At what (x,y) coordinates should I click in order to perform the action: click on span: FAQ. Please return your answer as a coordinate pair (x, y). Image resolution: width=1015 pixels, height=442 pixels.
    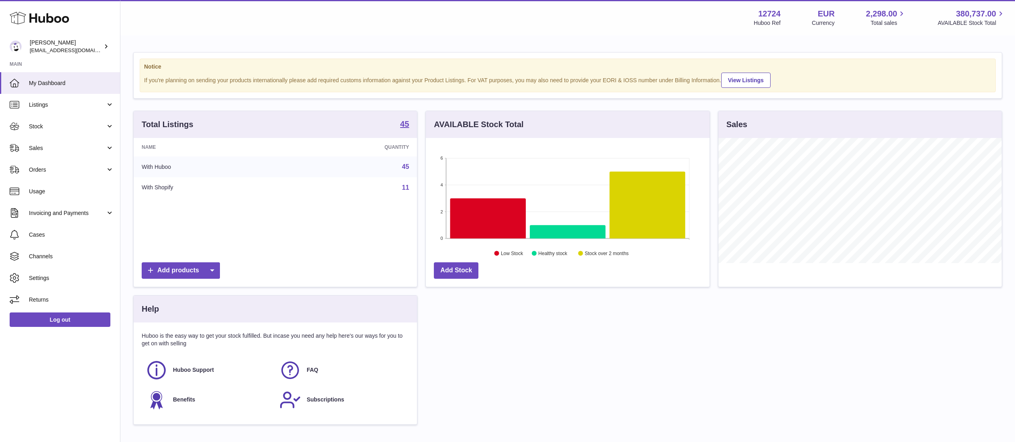
    Looking at the image, I should click on (312, 370).